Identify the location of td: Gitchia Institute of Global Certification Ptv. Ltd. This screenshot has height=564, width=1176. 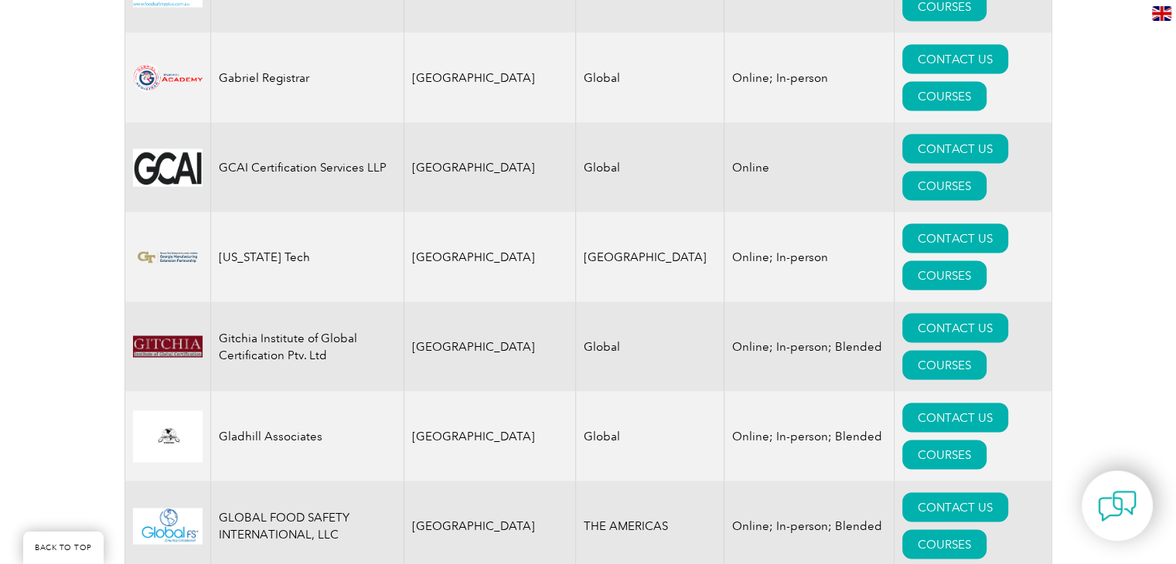
(307, 347).